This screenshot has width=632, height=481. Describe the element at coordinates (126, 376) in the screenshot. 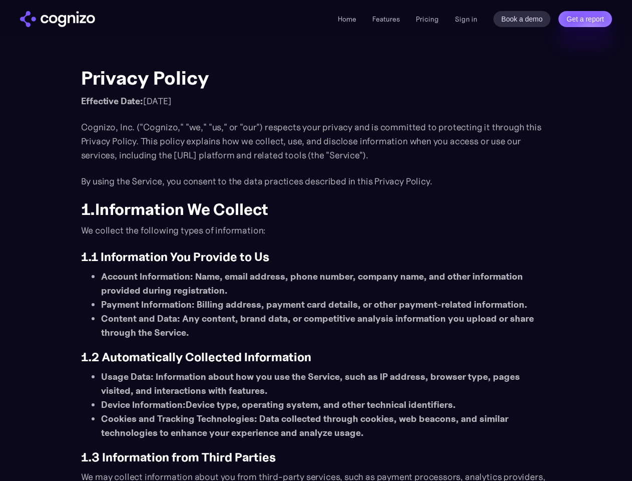

I see `strong: Usage Data` at that location.